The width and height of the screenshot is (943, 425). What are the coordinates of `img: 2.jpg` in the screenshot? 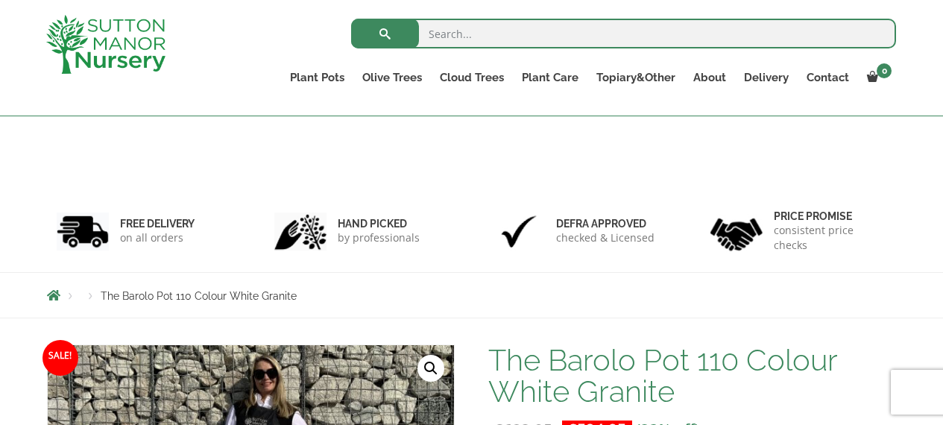 It's located at (301, 231).